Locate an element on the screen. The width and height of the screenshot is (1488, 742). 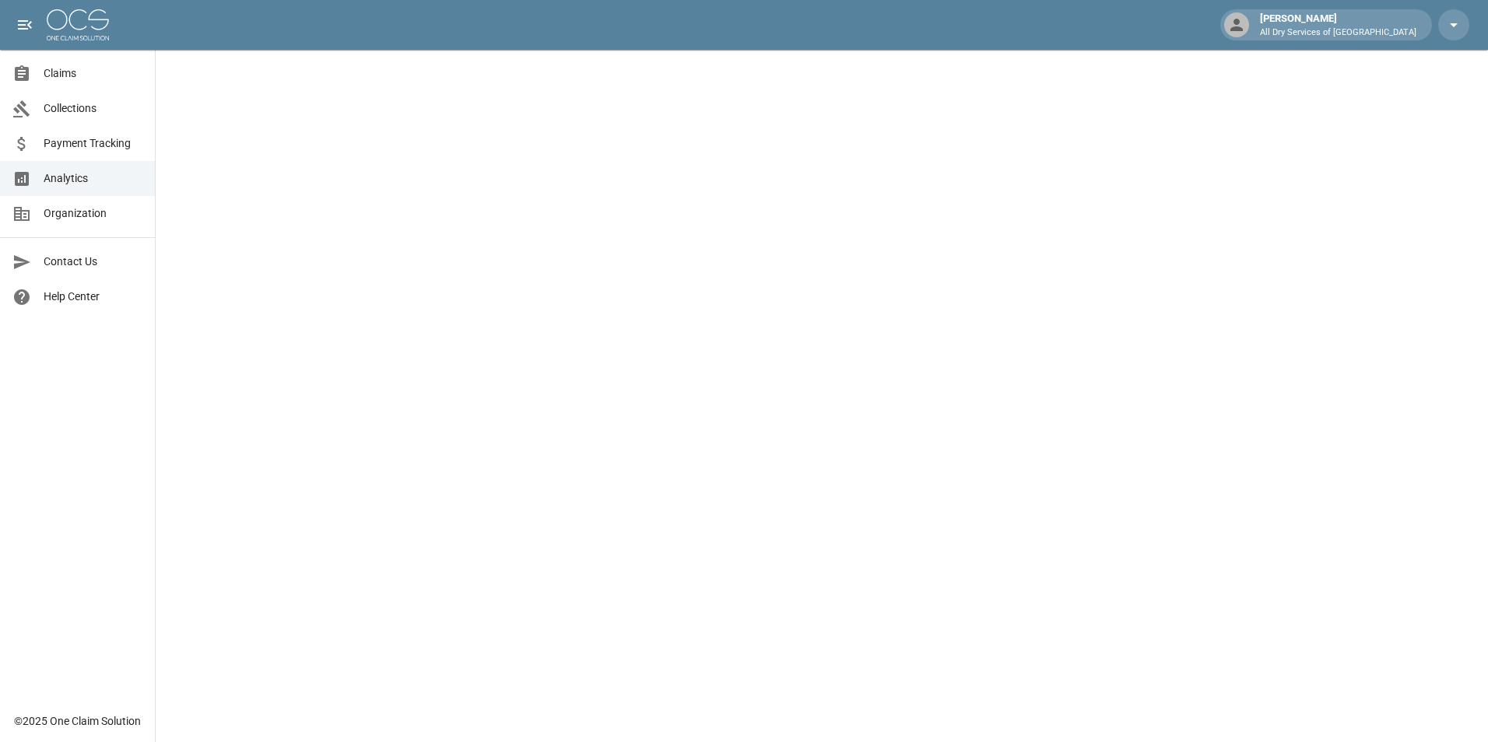
span: Analytics is located at coordinates (93, 178).